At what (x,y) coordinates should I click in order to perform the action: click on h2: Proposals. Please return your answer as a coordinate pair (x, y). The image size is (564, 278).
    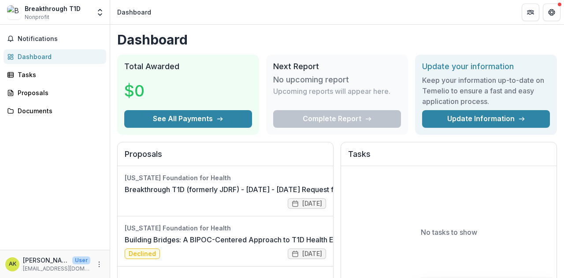
    Looking at the image, I should click on (225, 158).